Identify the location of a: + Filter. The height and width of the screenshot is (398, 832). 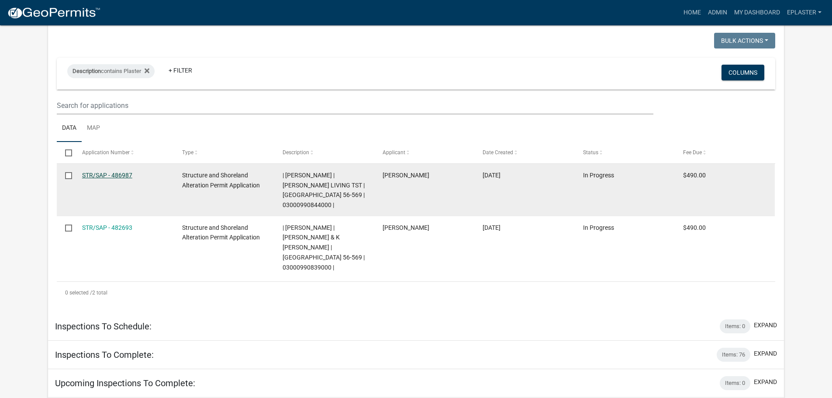
(180, 70).